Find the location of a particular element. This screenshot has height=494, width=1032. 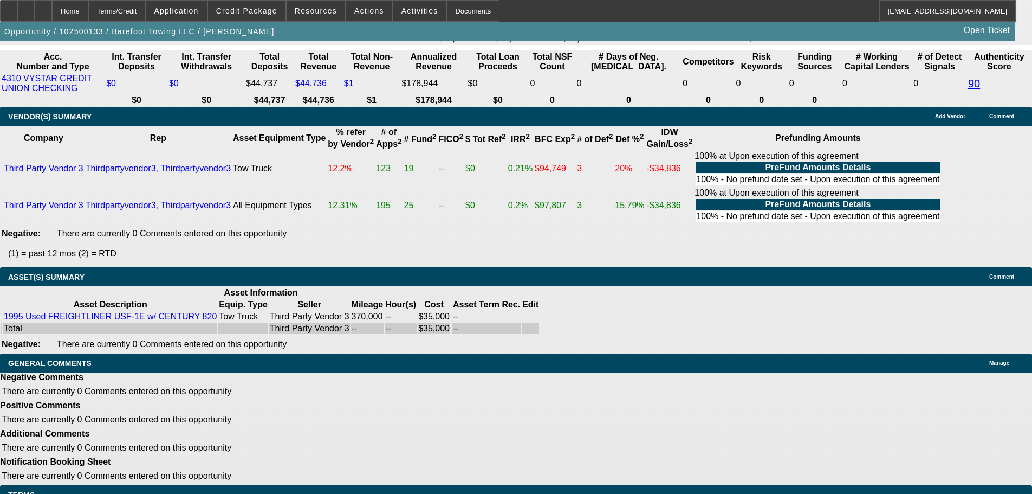

th: $1 is located at coordinates (372, 100).